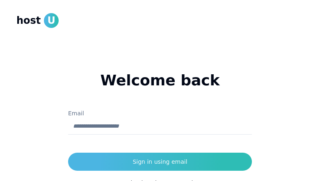 Image resolution: width=320 pixels, height=181 pixels. Describe the element at coordinates (28, 20) in the screenshot. I see `span: host` at that location.